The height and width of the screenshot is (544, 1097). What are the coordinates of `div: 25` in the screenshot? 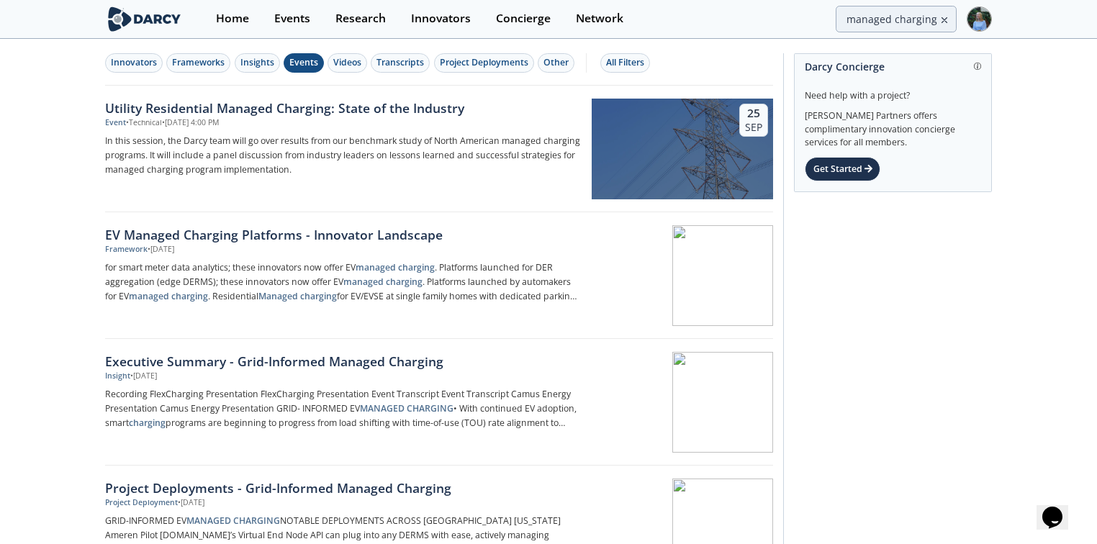 It's located at (754, 114).